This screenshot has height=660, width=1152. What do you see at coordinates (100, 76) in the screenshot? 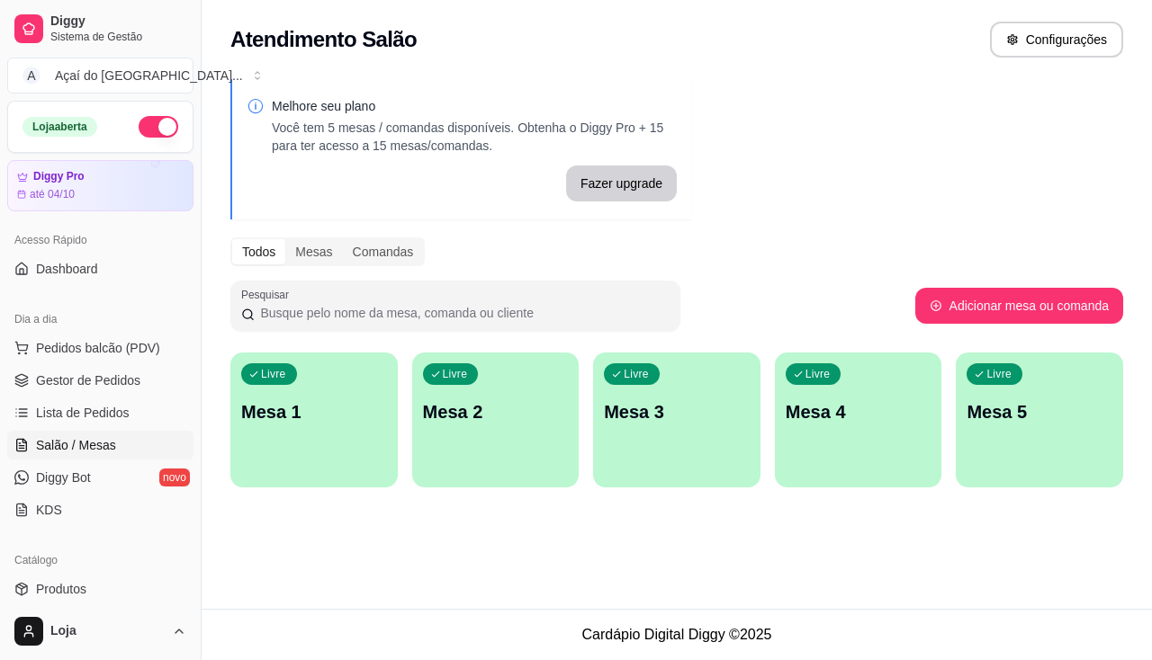
I see `button: Select a team` at bounding box center [100, 76].